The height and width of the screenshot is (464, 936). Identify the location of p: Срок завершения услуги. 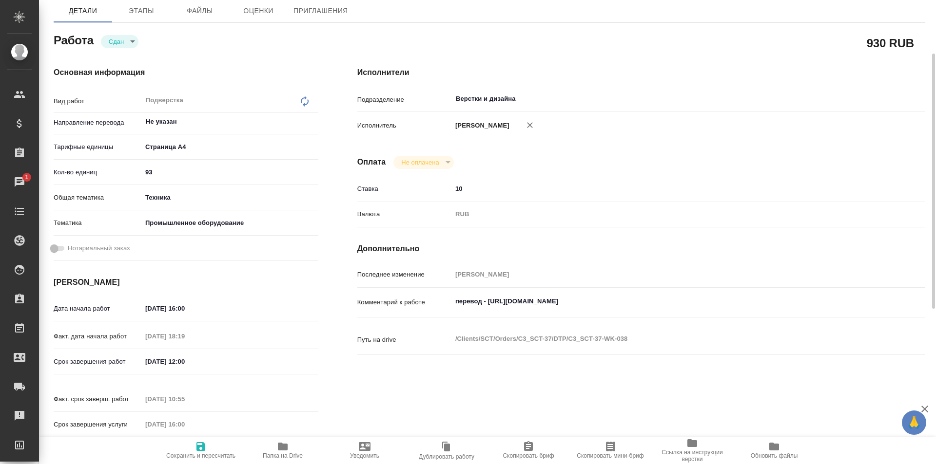
(97, 425).